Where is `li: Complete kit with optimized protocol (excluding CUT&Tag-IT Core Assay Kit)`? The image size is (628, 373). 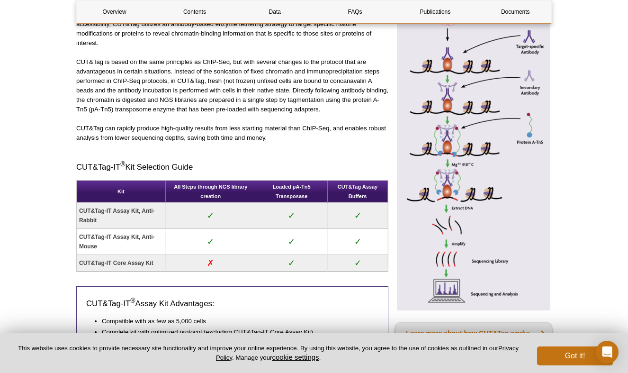 li: Complete kit with optimized protocol (excluding CUT&Tag-IT Core Assay Kit) is located at coordinates (235, 332).